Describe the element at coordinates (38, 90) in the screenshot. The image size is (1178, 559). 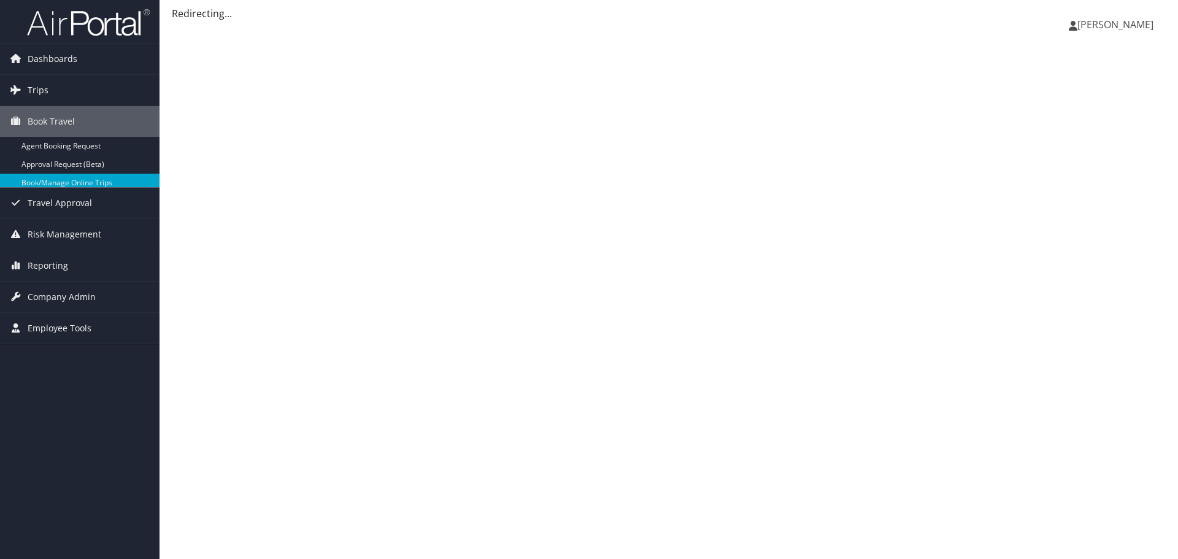
I see `span: Trips` at that location.